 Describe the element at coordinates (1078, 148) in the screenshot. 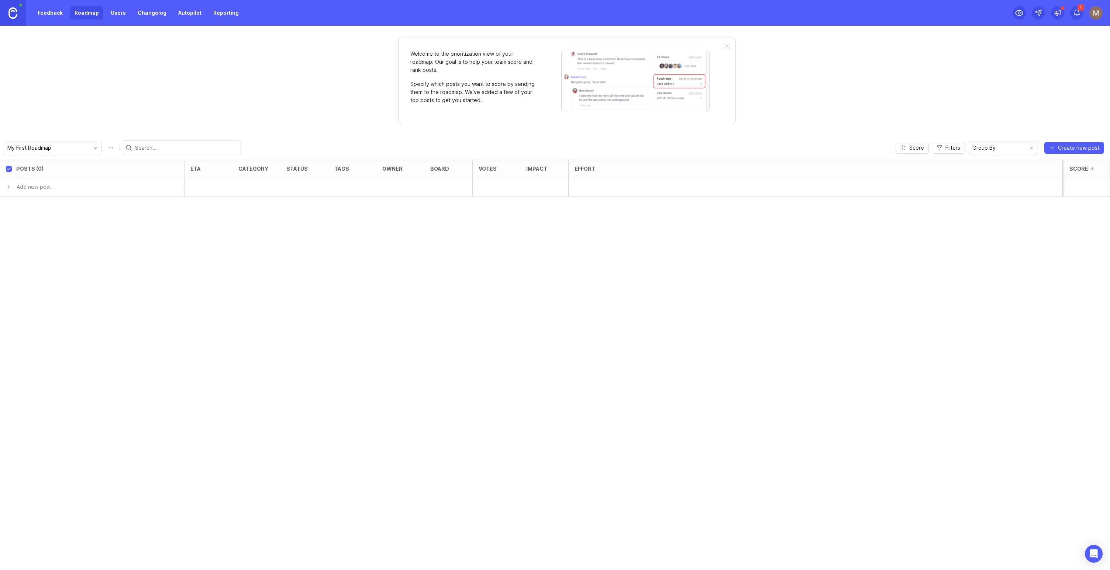

I see `span: Create new post` at that location.